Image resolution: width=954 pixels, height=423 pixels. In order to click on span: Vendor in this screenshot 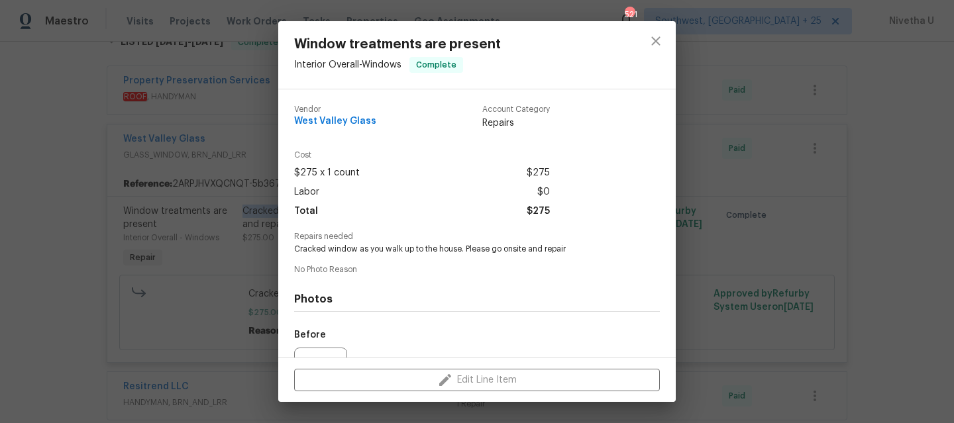, I will do `click(335, 109)`.